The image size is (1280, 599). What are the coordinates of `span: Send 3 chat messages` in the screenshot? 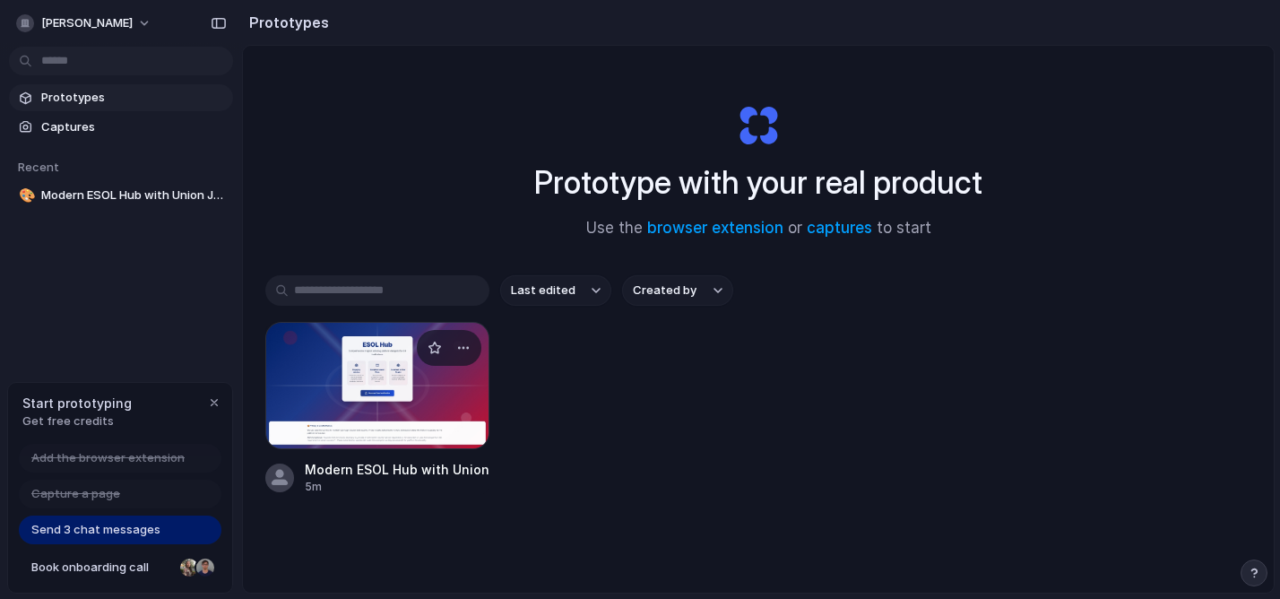 It's located at (96, 530).